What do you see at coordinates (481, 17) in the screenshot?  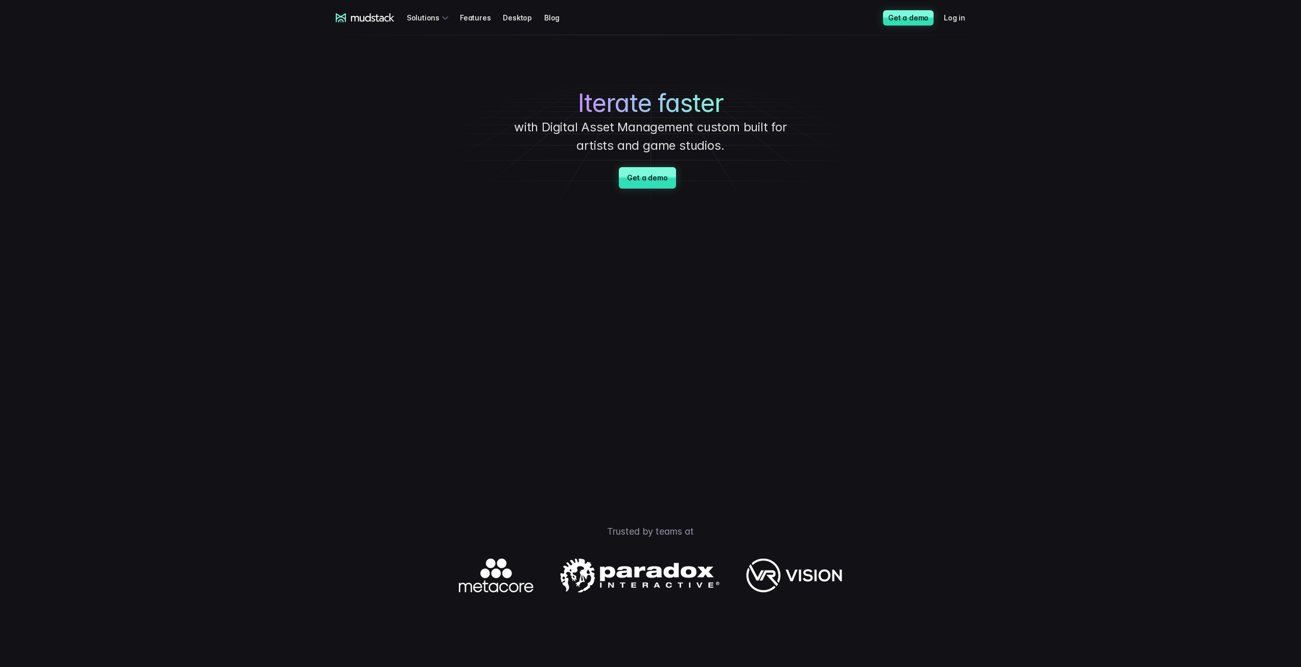 I see `a: Features` at bounding box center [481, 17].